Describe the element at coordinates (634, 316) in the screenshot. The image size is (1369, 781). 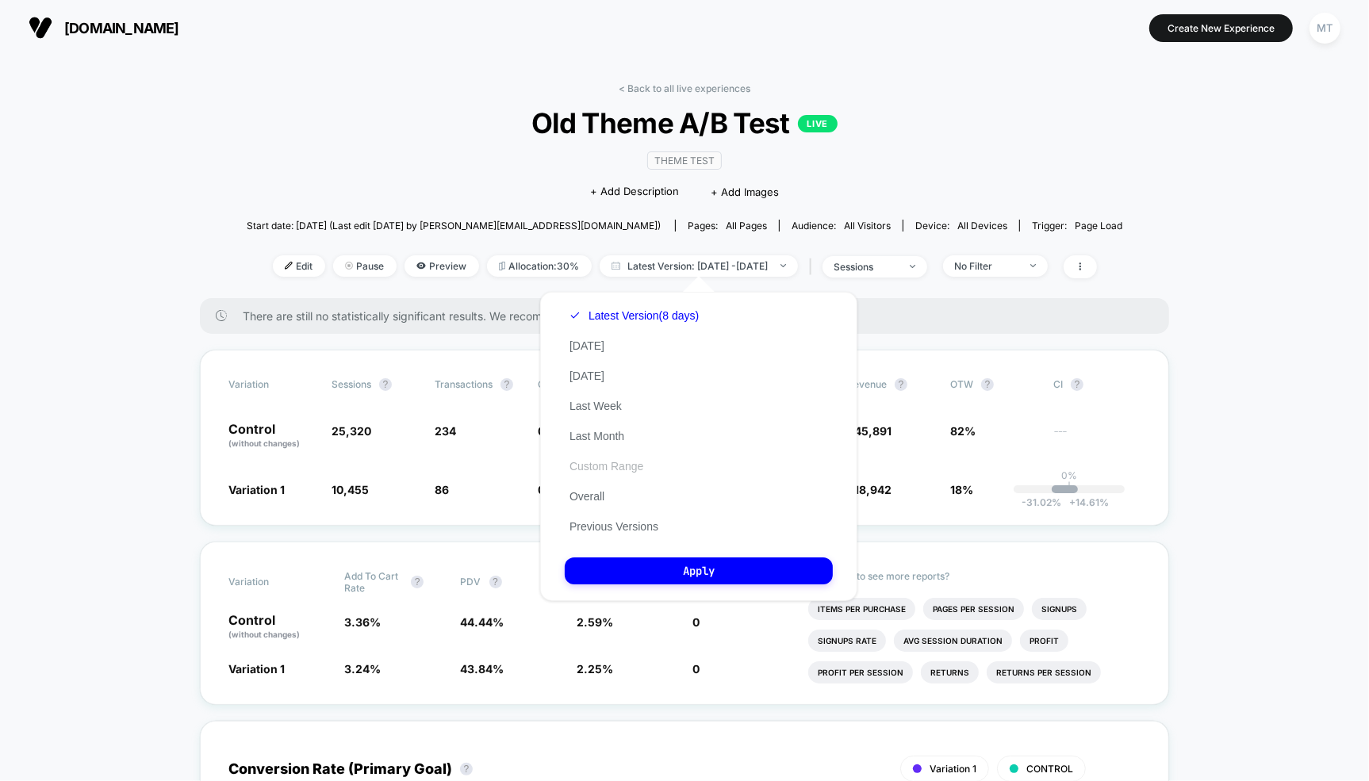
I see `button: Latest Version(8 days)` at that location.